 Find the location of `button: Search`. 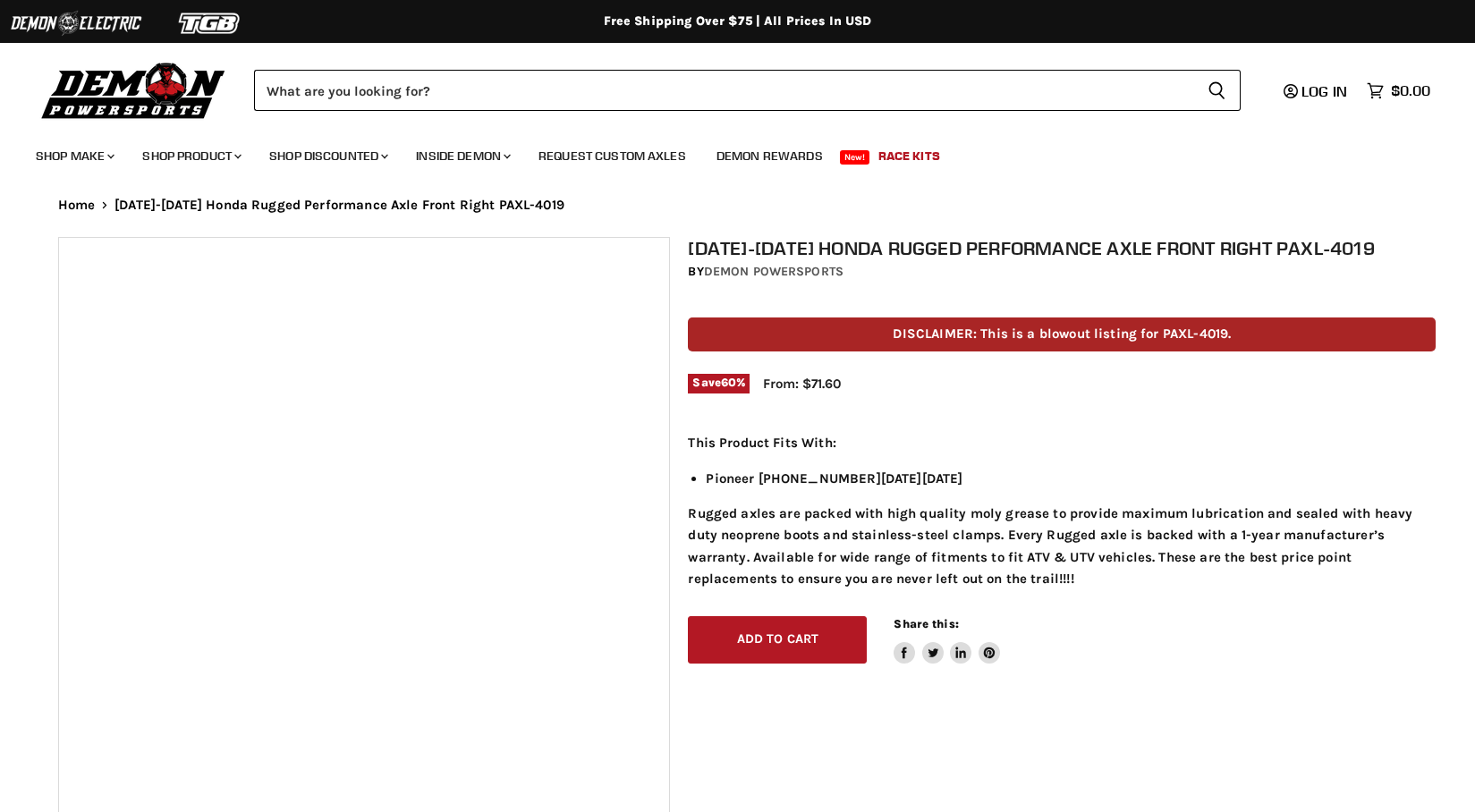

button: Search is located at coordinates (1216, 91).